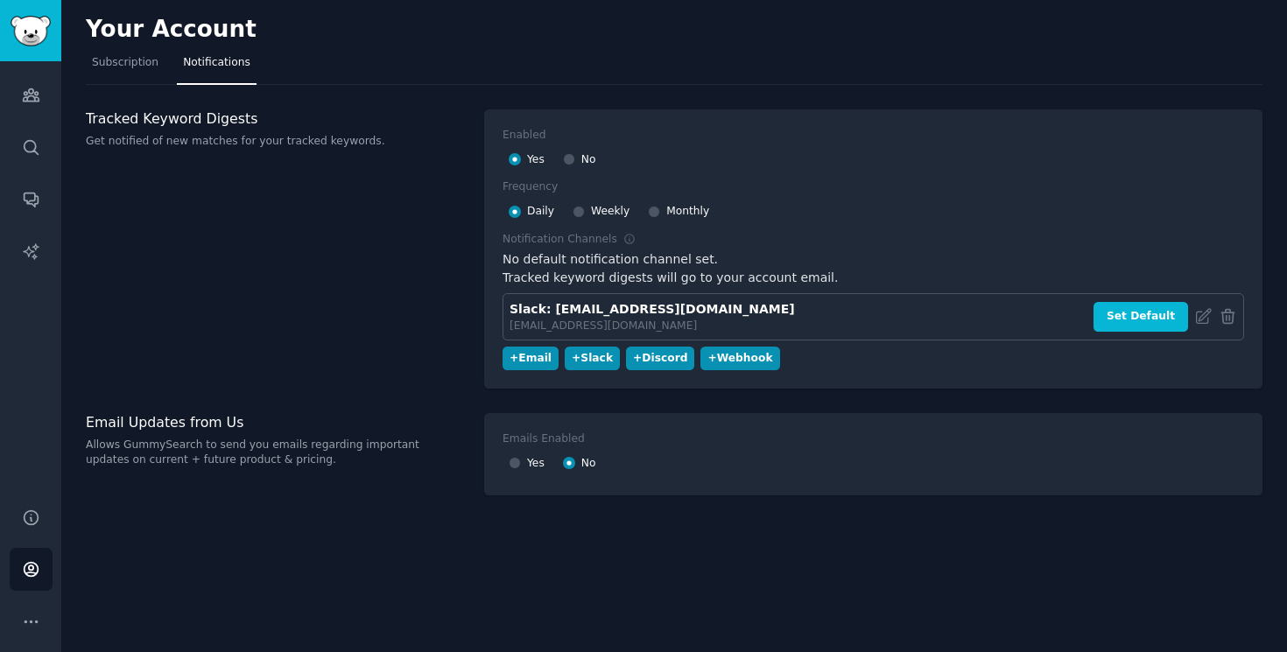  Describe the element at coordinates (610, 212) in the screenshot. I see `span: Weekly` at that location.